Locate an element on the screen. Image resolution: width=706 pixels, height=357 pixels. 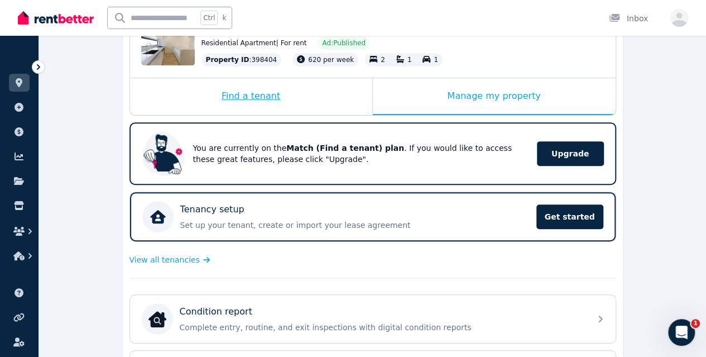
p: Set up your tenant, create or import your lease agreement is located at coordinates (355, 225).